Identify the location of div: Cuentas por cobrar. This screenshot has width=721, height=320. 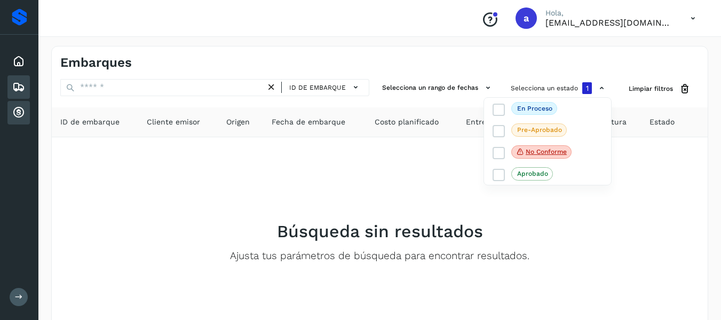
(19, 113).